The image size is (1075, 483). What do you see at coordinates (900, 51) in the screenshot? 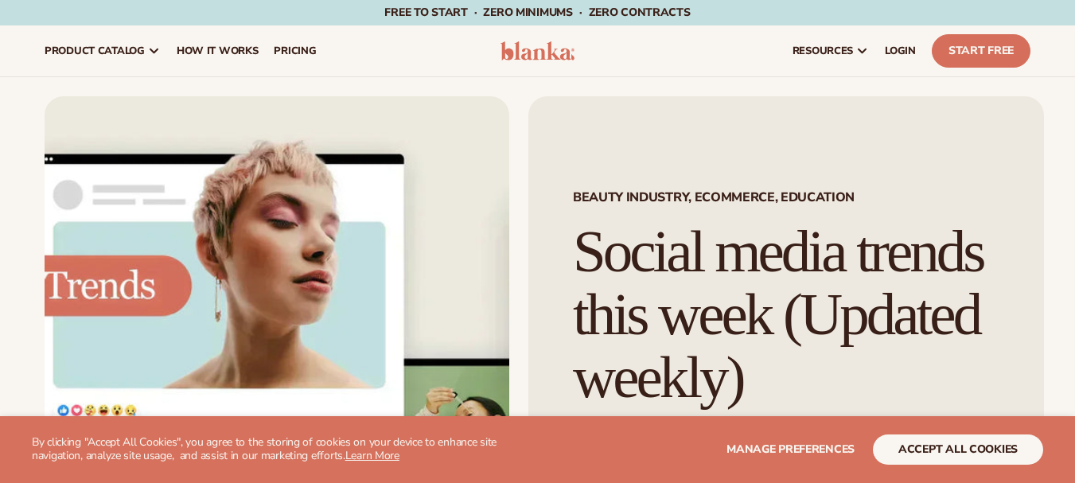
I see `span: LOGIN` at bounding box center [900, 51].